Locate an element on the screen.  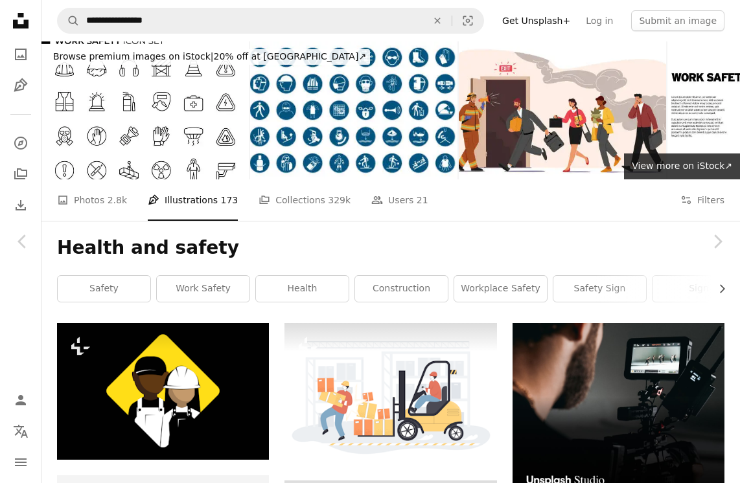
span: View more on iStock ↗ is located at coordinates (681, 166).